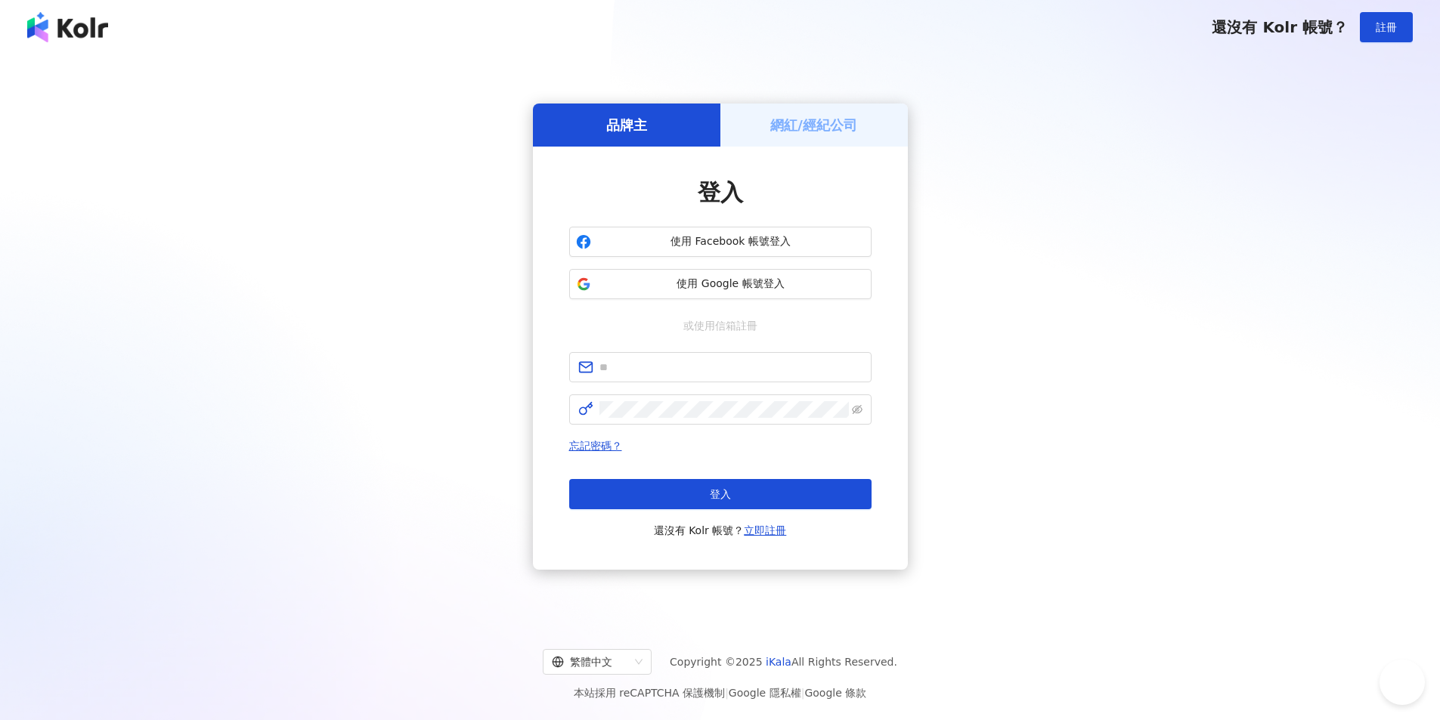 This screenshot has height=720, width=1440. Describe the element at coordinates (67, 27) in the screenshot. I see `img: logo` at that location.